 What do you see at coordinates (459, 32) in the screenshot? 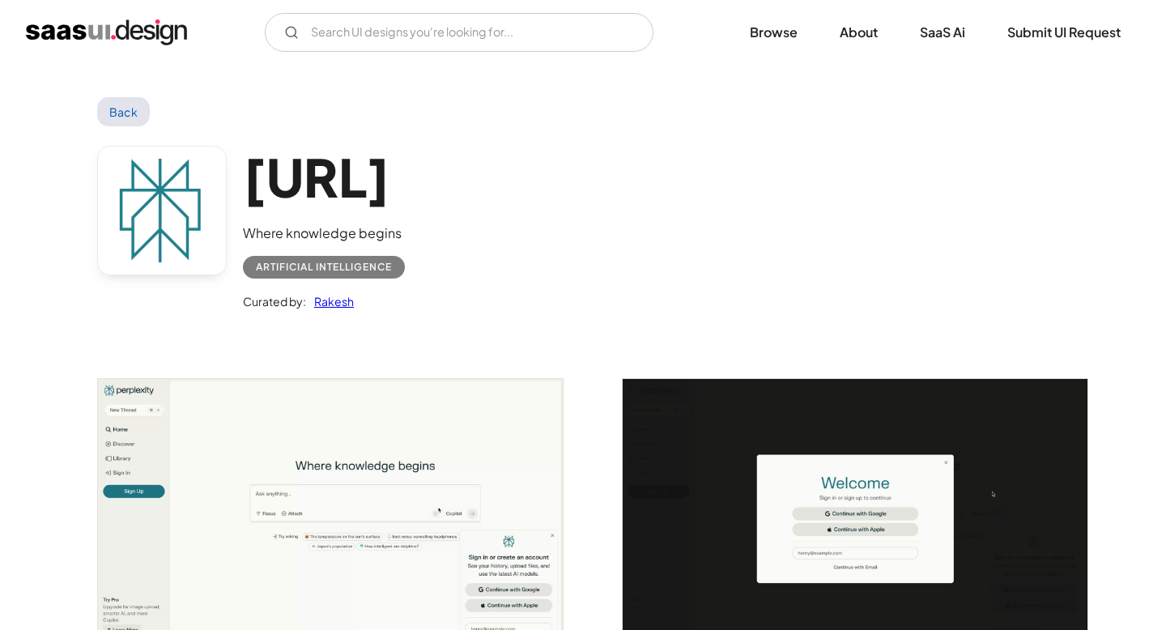
I see `input: Search UI designs you're looking for...` at bounding box center [459, 32].